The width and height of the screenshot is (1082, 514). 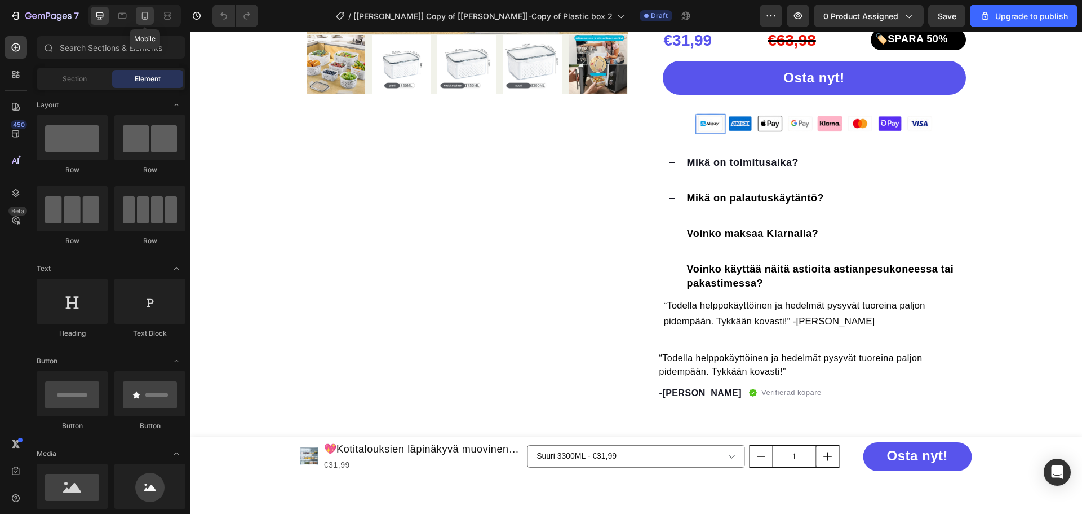 I want to click on button: increment, so click(x=638, y=424).